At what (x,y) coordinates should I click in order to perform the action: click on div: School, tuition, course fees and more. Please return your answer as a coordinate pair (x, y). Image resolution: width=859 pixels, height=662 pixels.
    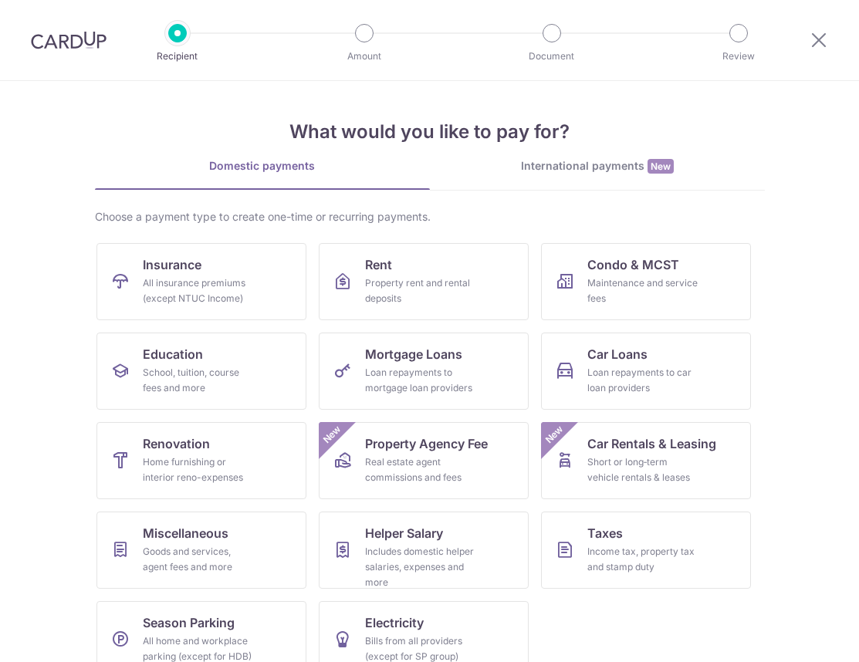
    Looking at the image, I should click on (198, 380).